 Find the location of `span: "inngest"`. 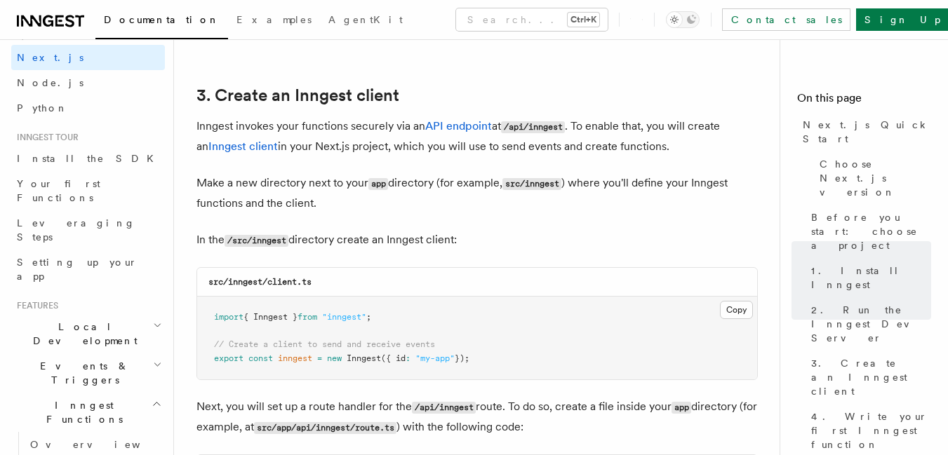

span: "inngest" is located at coordinates (344, 317).